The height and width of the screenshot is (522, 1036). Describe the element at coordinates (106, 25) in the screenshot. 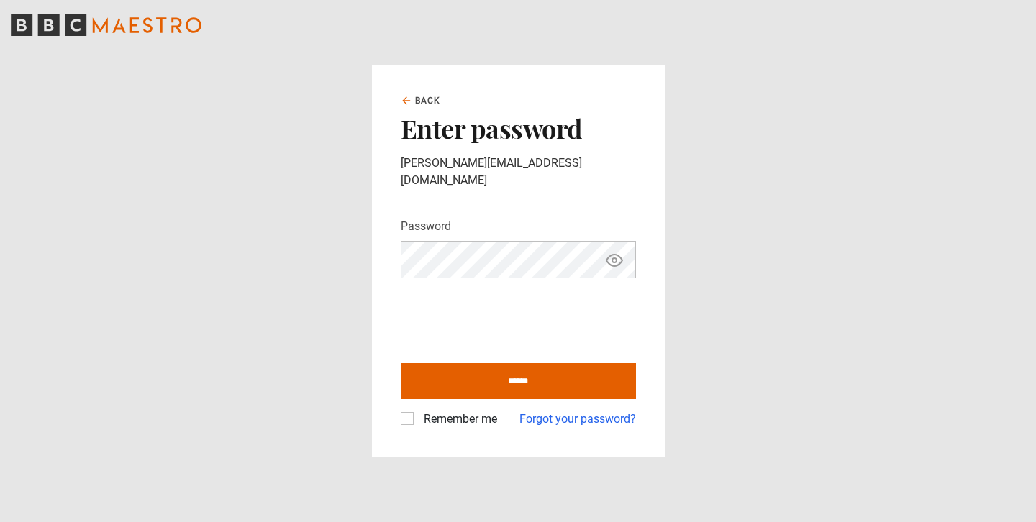

I see `svg: BBC Maestro` at that location.